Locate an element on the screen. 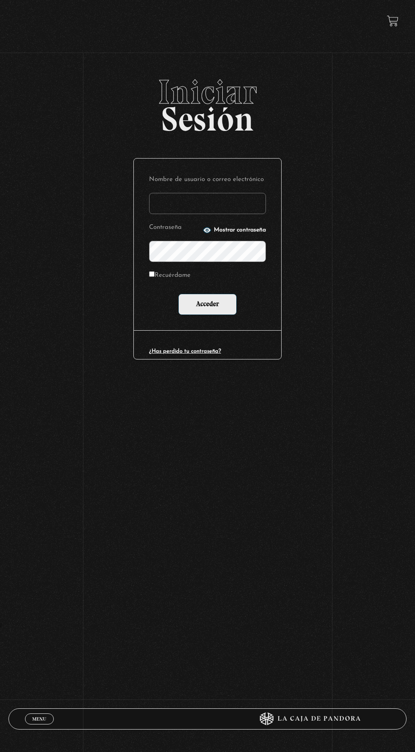  a: ¿Has perdido tu contraseña? is located at coordinates (185, 351).